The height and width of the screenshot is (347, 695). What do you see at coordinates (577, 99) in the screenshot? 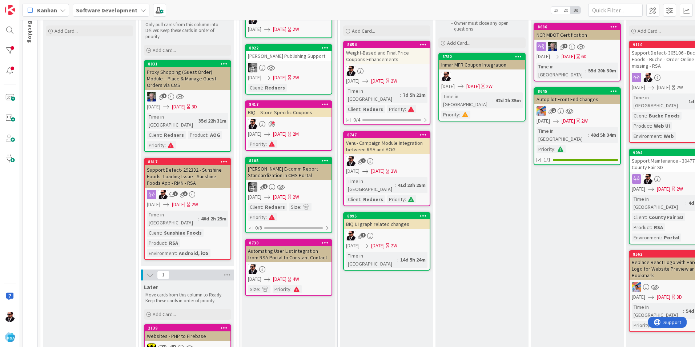
I see `div: Autopilot Front End Changes` at bounding box center [577, 99].